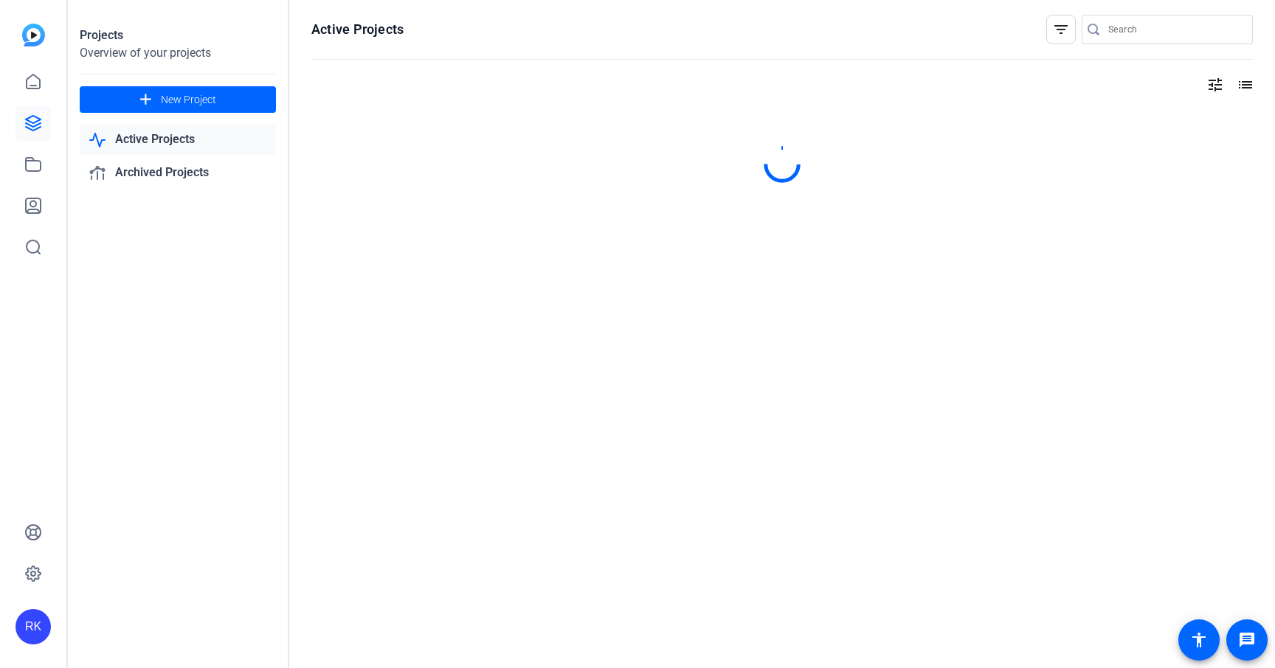 This screenshot has height=668, width=1275. I want to click on div: Projects, so click(178, 35).